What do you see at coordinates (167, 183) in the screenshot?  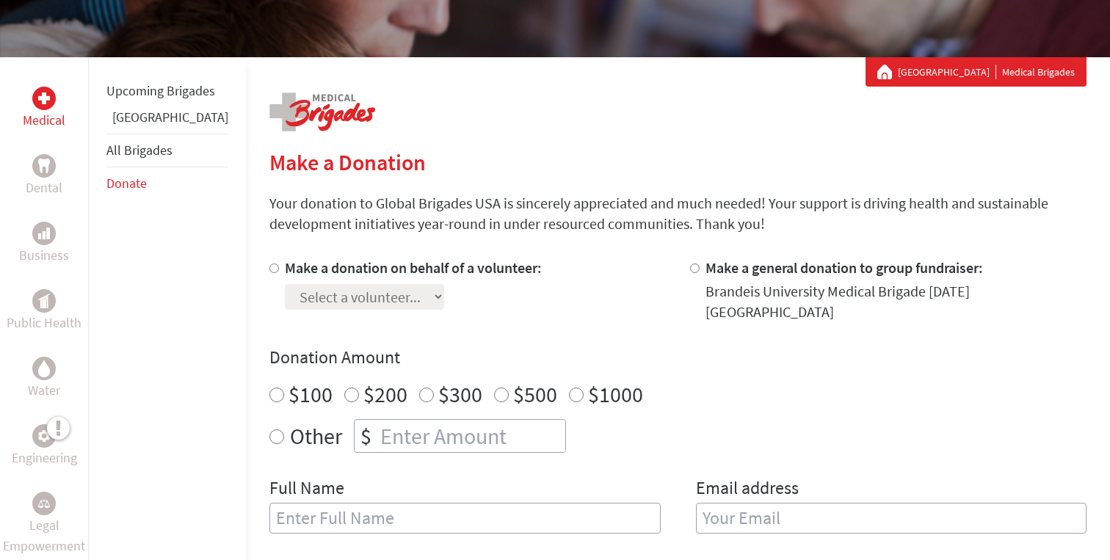 I see `li: Donate` at bounding box center [167, 183].